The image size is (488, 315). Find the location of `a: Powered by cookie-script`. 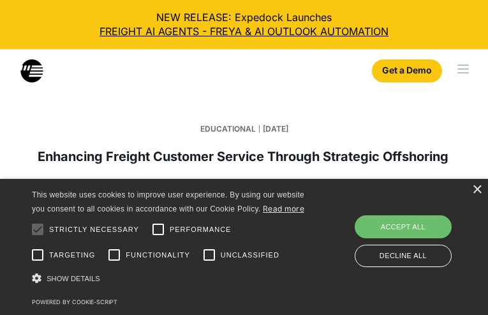

a: Powered by cookie-script is located at coordinates (75, 301).